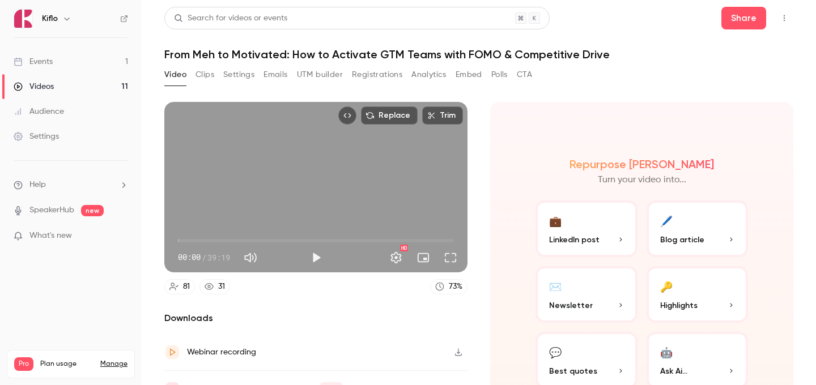 The image size is (816, 385). Describe the element at coordinates (449, 287) in the screenshot. I see `a: 73%` at that location.